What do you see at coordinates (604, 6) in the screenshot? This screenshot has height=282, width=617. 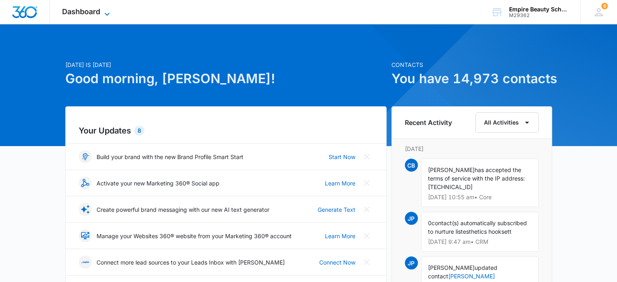 I see `div: notifications count` at bounding box center [604, 6].